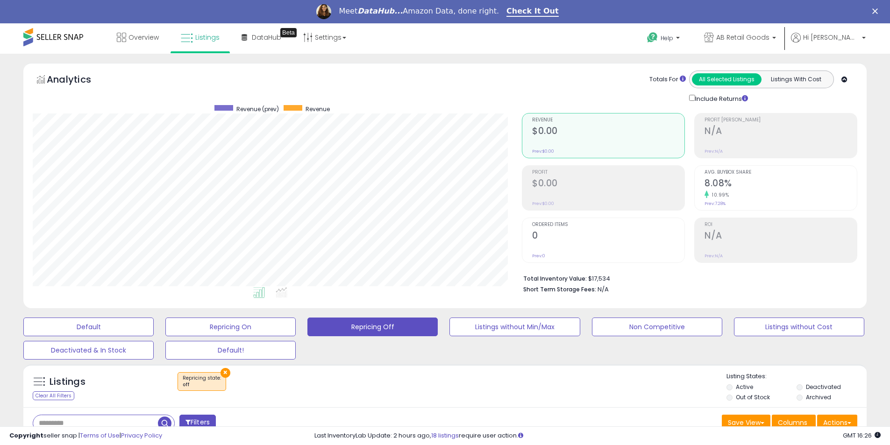  What do you see at coordinates (445, 436) in the screenshot?
I see `a: 18 listings` at bounding box center [445, 436].